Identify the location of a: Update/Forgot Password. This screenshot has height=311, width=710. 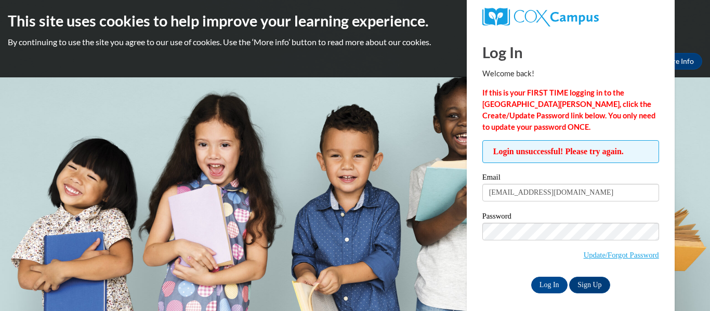
(621, 255).